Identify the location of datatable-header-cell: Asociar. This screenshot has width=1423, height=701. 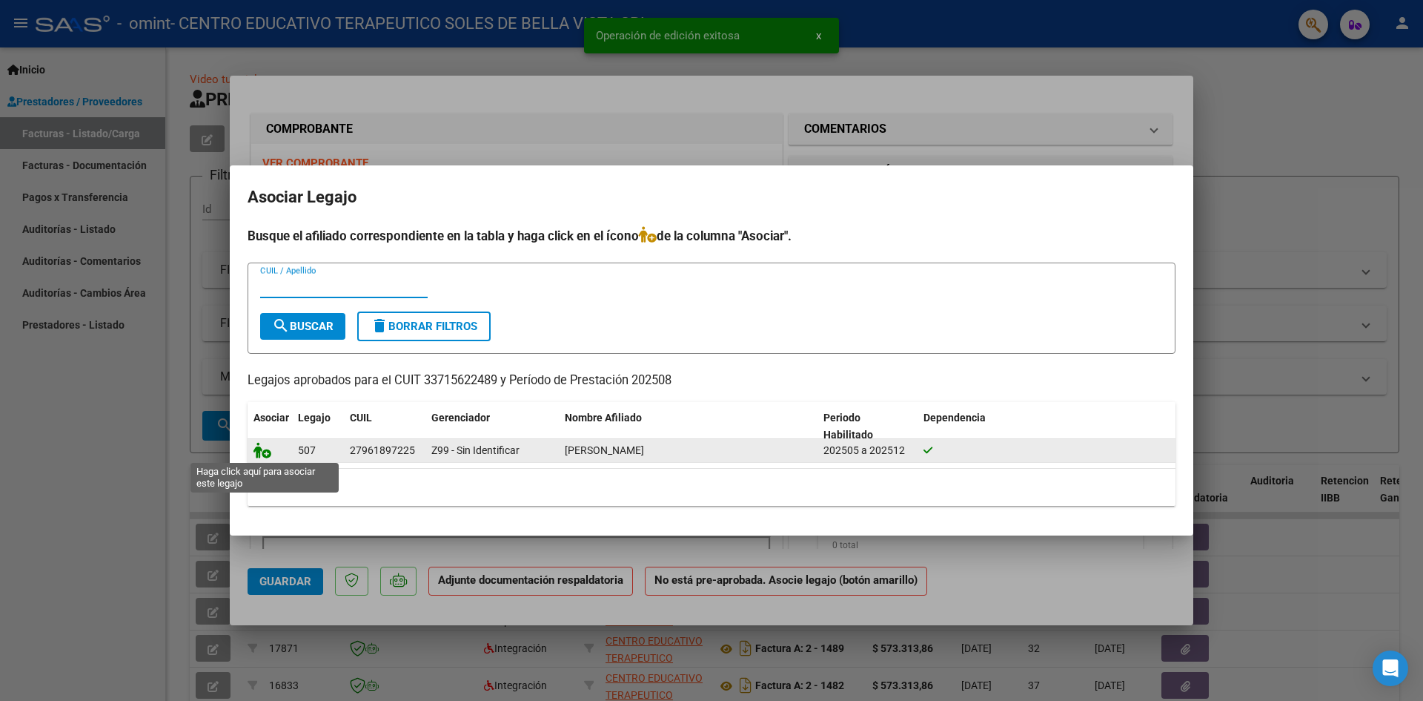
(270, 426).